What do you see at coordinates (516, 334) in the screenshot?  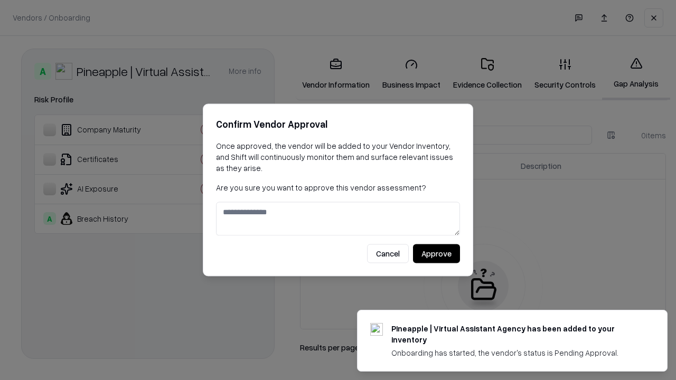 I see `div: Pineapple | Virtual Assistant Agency has been added to your inventory` at bounding box center [516, 334].